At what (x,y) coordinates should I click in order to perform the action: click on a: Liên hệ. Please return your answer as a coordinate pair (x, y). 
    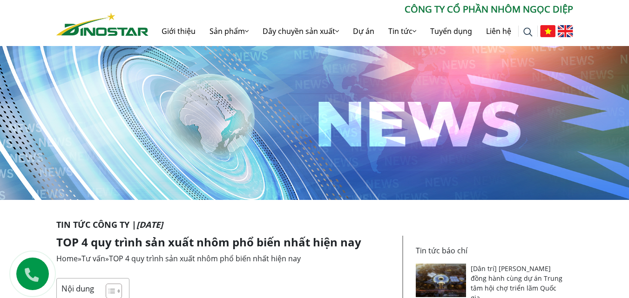
    Looking at the image, I should click on (499, 31).